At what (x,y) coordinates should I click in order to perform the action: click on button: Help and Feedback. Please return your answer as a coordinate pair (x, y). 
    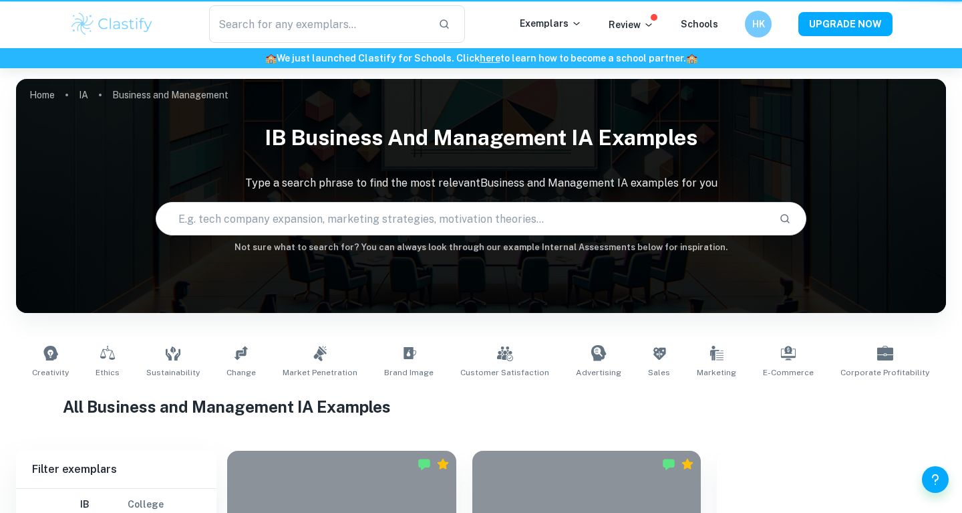
    Looking at the image, I should click on (936, 479).